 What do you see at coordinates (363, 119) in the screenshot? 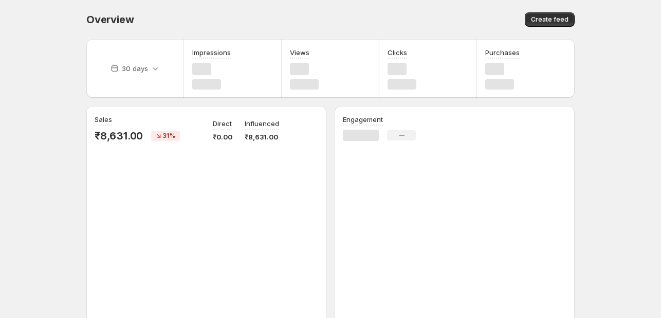
I see `h3: Engagement` at bounding box center [363, 119].